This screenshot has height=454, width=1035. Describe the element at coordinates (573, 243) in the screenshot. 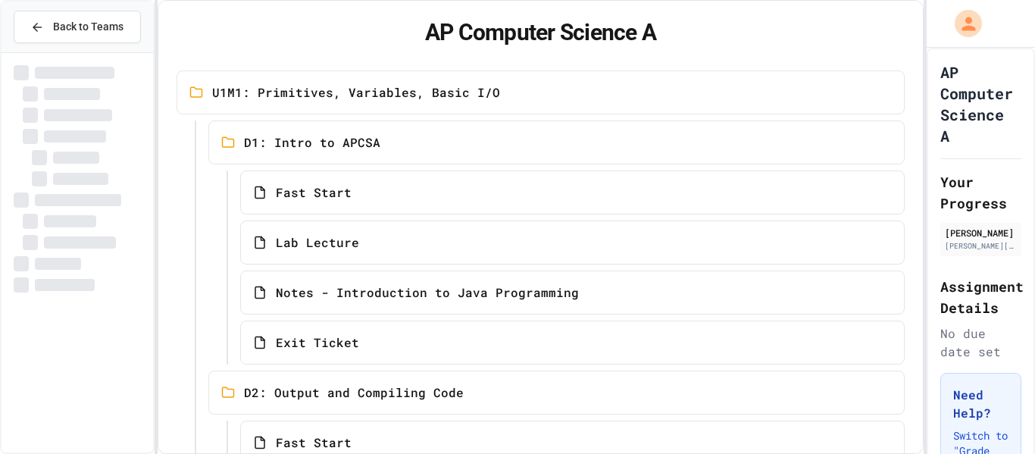

I see `a: Lab Lecture` at that location.